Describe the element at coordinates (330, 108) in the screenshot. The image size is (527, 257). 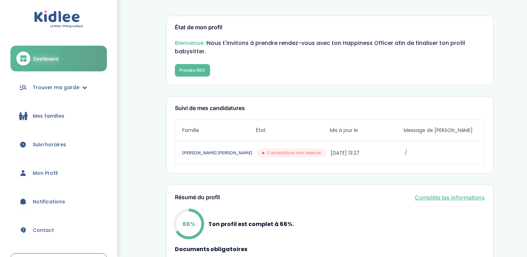
I see `h3: Suivi de mes candidatures` at that location.